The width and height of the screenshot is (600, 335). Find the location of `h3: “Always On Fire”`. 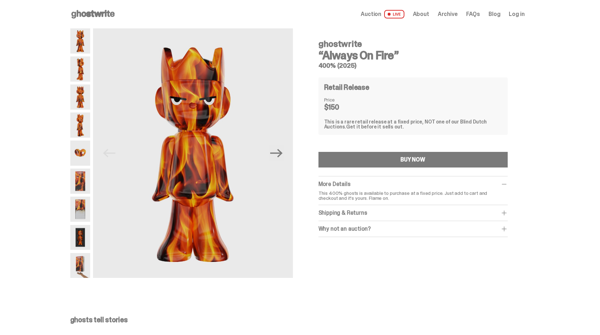

h3: “Always On Fire” is located at coordinates (413, 55).